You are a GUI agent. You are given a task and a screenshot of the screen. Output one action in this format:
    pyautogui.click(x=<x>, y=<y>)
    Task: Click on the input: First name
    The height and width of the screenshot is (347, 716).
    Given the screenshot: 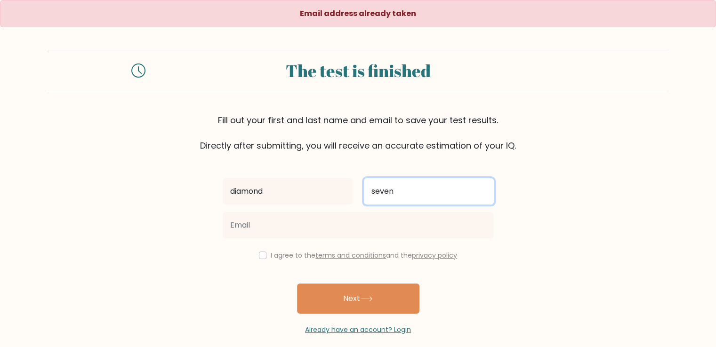 What is the action you would take?
    pyautogui.click(x=287, y=191)
    